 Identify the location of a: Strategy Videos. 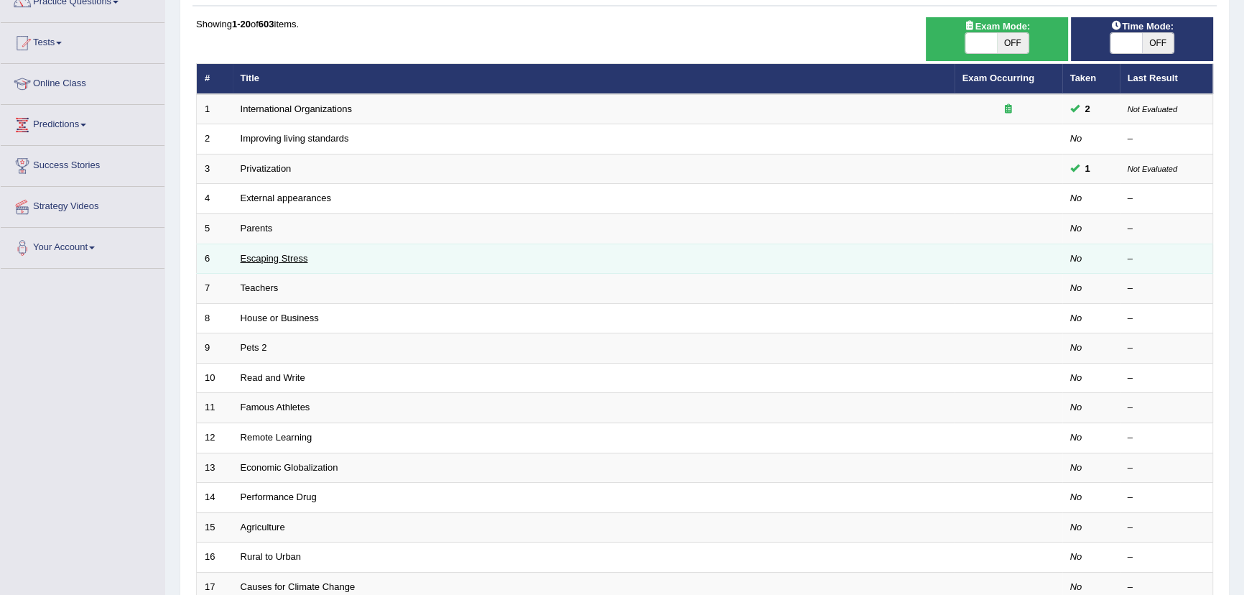
(83, 205).